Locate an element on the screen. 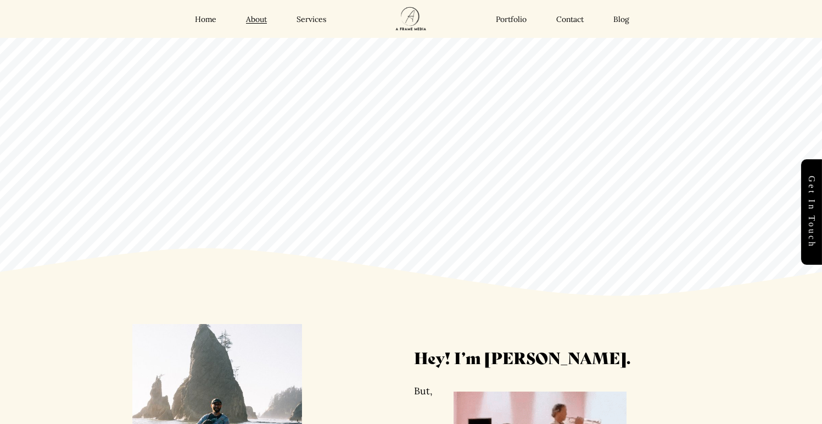 This screenshot has height=424, width=822. p: But, is located at coordinates (604, 390).